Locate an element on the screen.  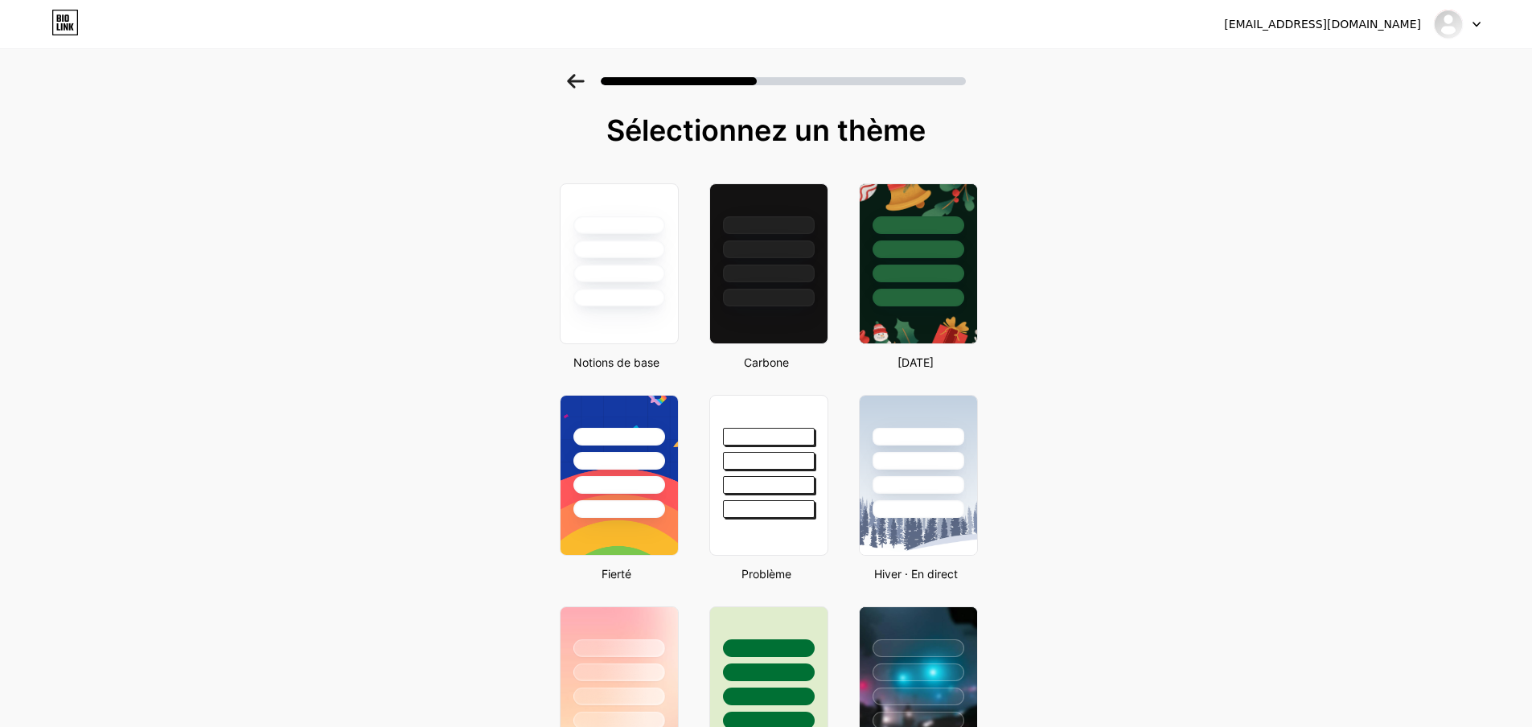
font: Carbone is located at coordinates (767, 362).